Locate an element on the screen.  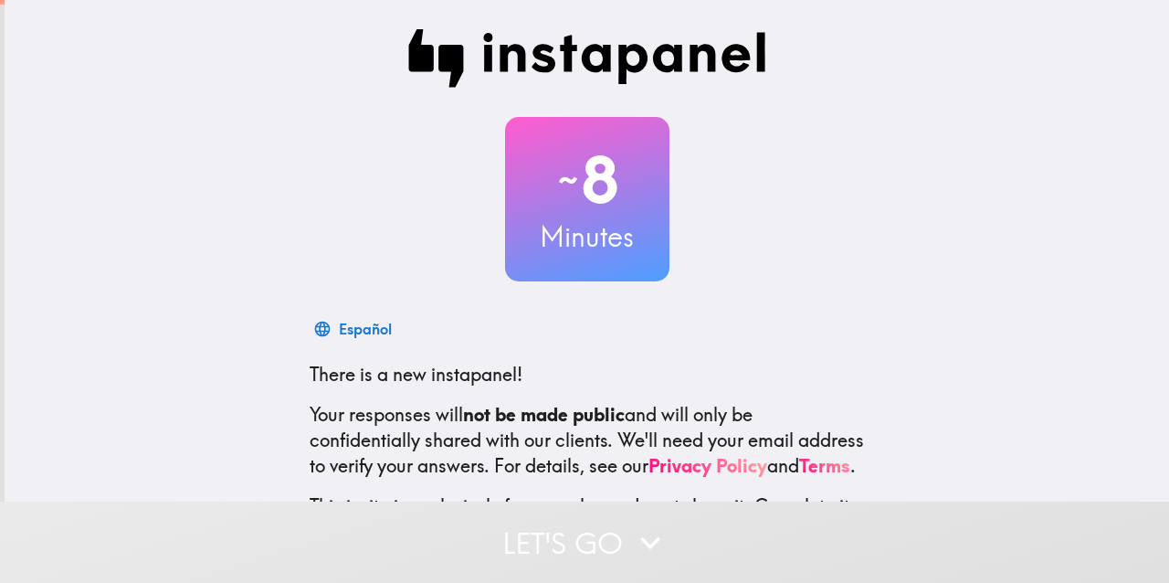
span: There is a new instapanel! is located at coordinates (416, 374).